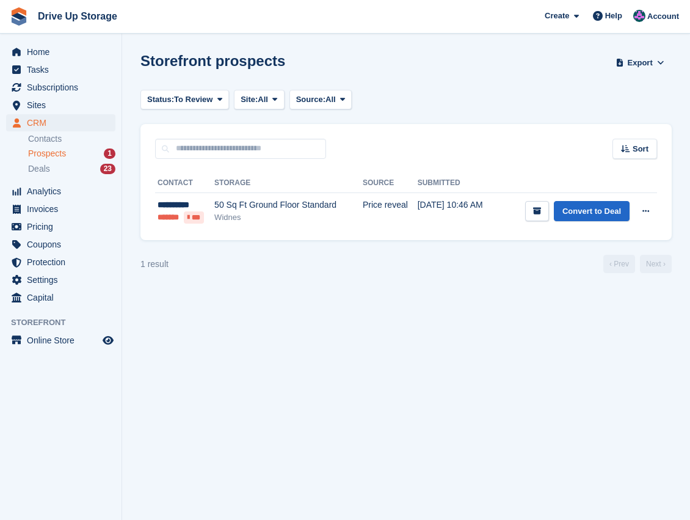 This screenshot has height=520, width=690. What do you see at coordinates (161, 100) in the screenshot?
I see `span: Status:` at bounding box center [161, 100].